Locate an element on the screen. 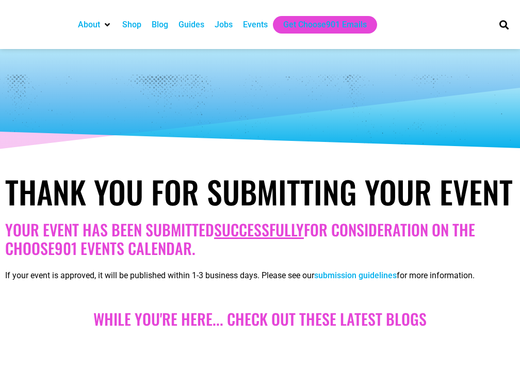 Image resolution: width=520 pixels, height=383 pixels. div: Blog is located at coordinates (160, 25).